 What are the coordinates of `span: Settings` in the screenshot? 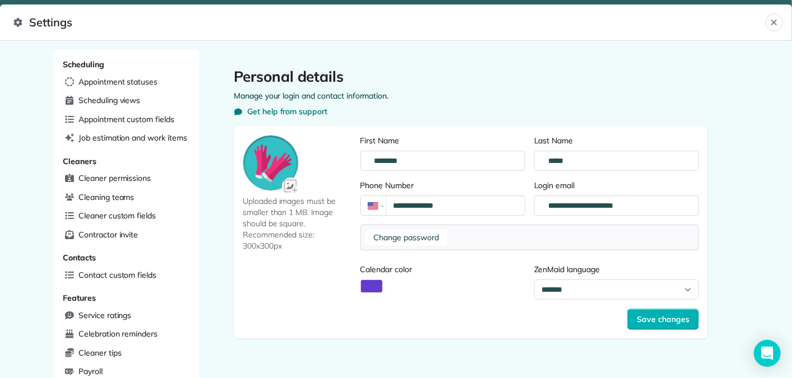 It's located at (389, 22).